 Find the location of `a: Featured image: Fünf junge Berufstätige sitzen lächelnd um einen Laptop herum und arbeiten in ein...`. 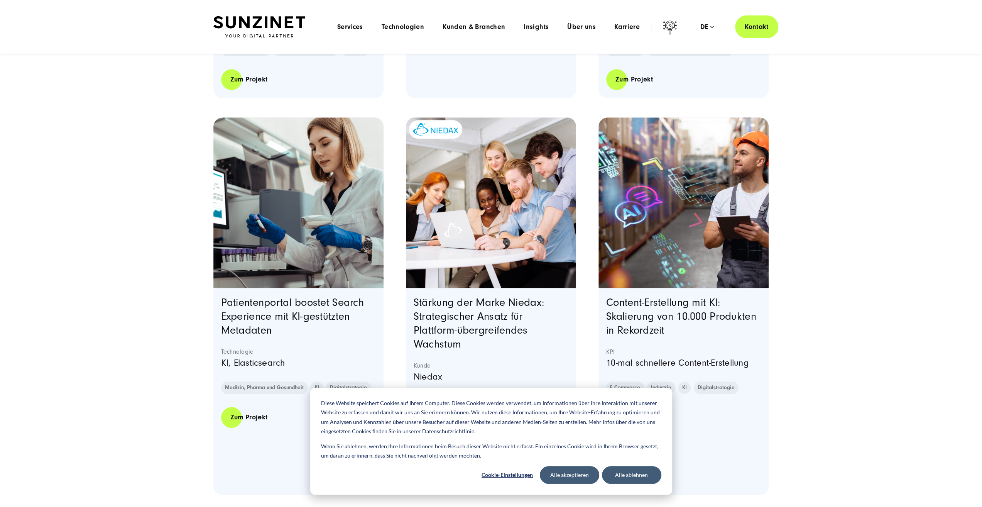

a: Featured image: Fünf junge Berufstätige sitzen lächelnd um einen Laptop herum und arbeiten in ein... is located at coordinates (491, 203).